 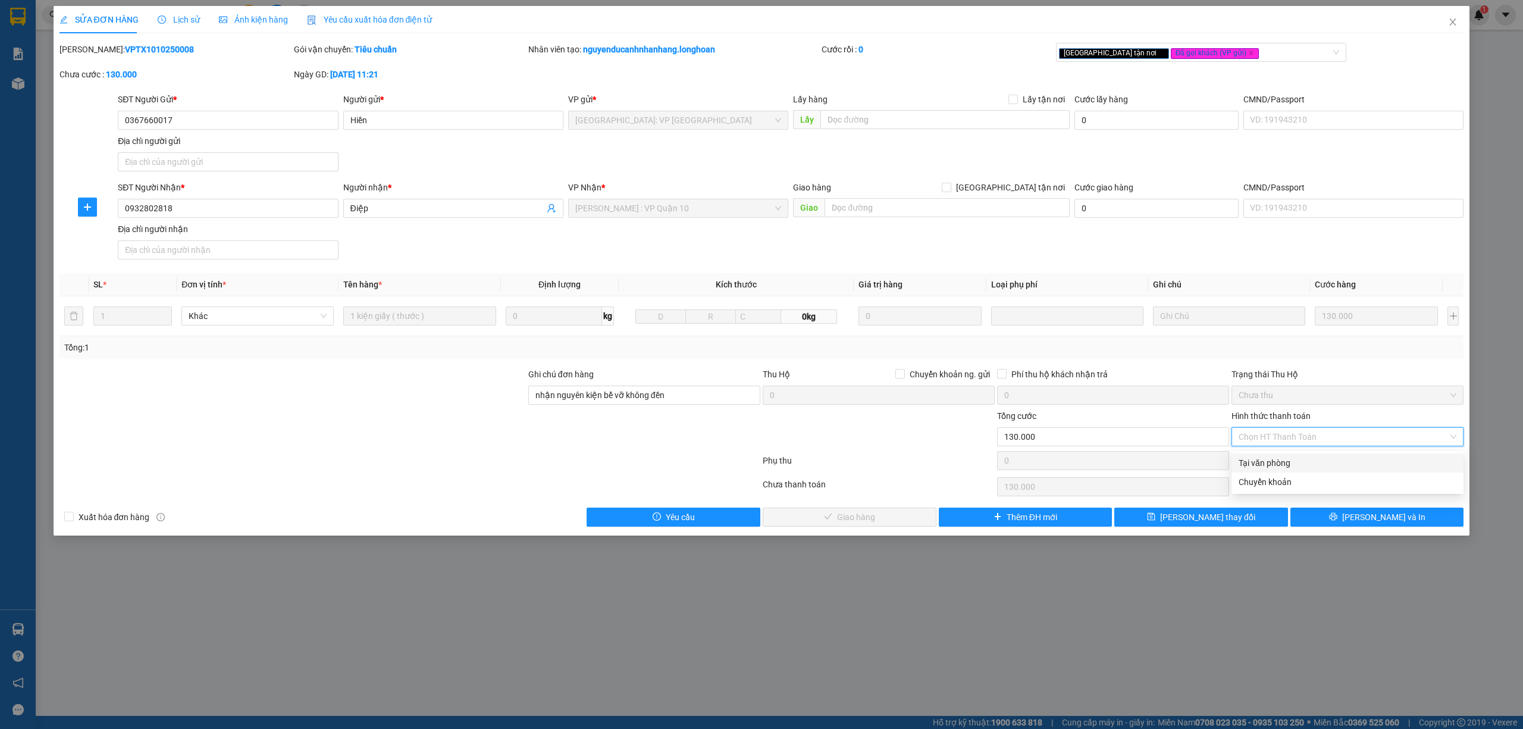 I want to click on label: Cước lấy hàng, so click(x=1101, y=99).